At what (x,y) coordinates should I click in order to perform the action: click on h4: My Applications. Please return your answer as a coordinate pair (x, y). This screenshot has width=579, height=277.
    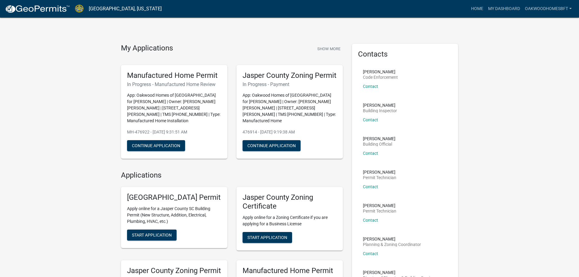
    Looking at the image, I should click on (147, 48).